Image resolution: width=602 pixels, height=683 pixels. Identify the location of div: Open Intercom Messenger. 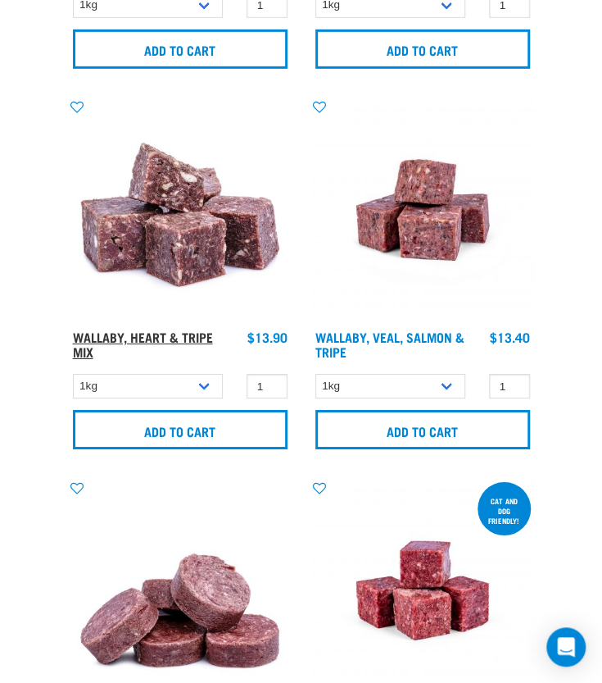
(566, 647).